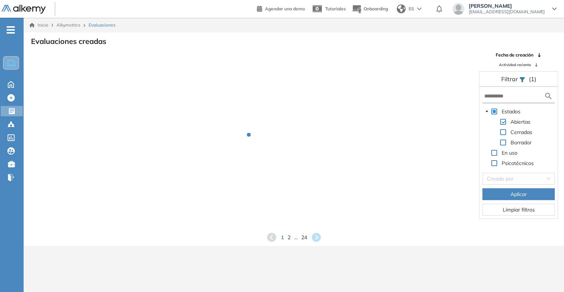 The height and width of the screenshot is (292, 564). What do you see at coordinates (68, 25) in the screenshot?
I see `span: Alkymetrics` at bounding box center [68, 25].